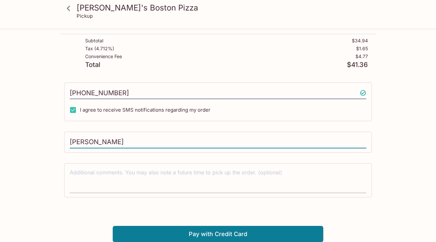 The width and height of the screenshot is (436, 242). I want to click on p: $41.36, so click(357, 65).